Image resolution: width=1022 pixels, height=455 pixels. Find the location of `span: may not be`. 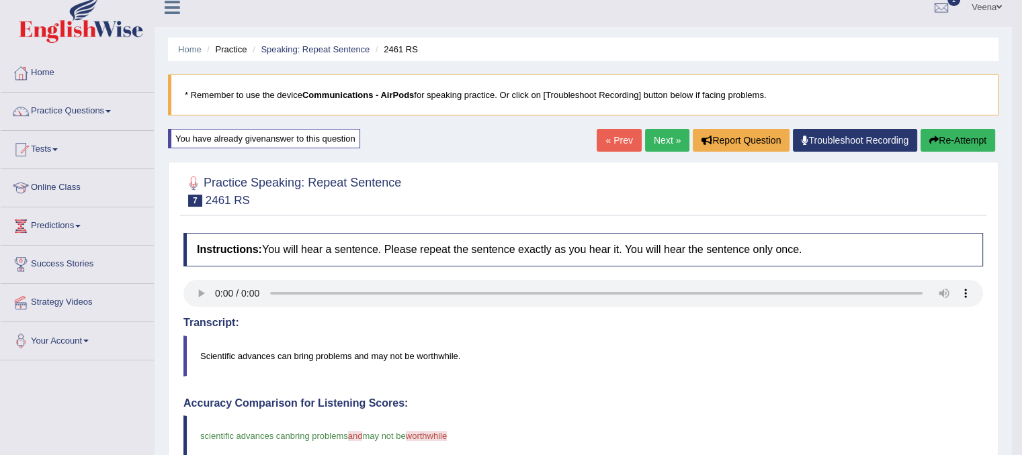

span: may not be is located at coordinates (384, 436).